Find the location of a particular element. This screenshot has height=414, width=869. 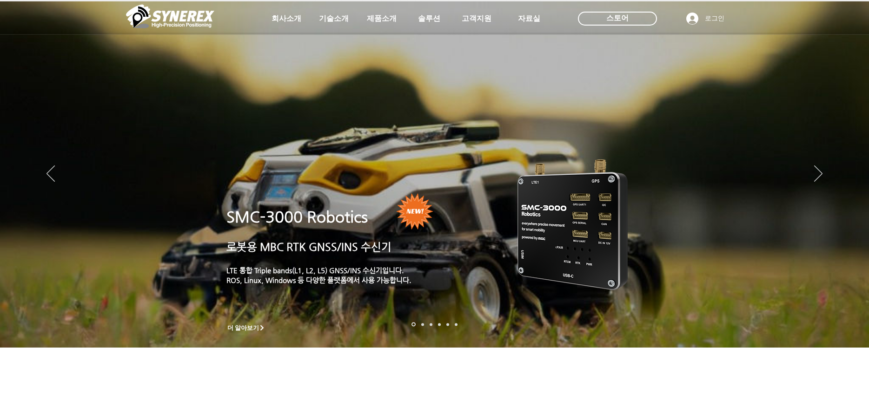

span: 회사소개 is located at coordinates (286, 19).